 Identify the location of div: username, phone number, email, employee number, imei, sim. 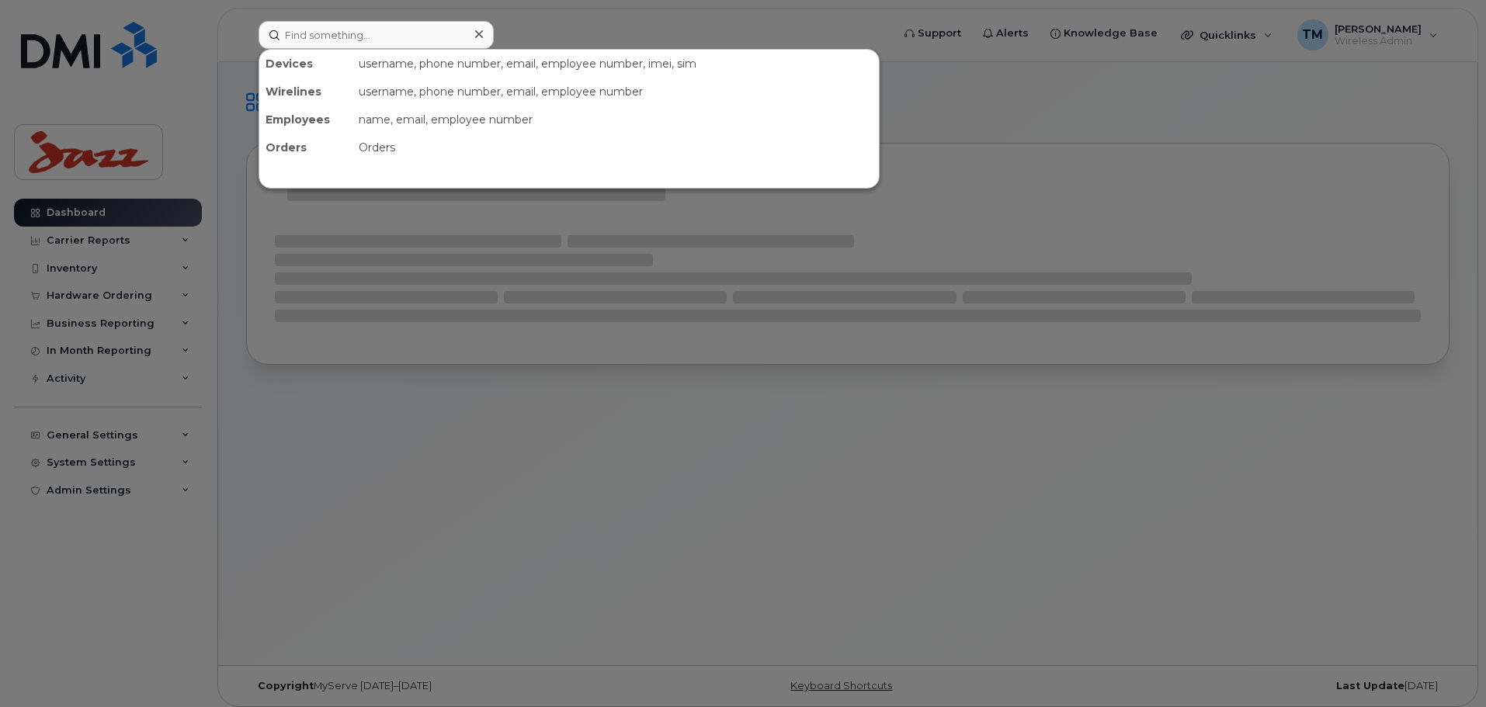
(616, 64).